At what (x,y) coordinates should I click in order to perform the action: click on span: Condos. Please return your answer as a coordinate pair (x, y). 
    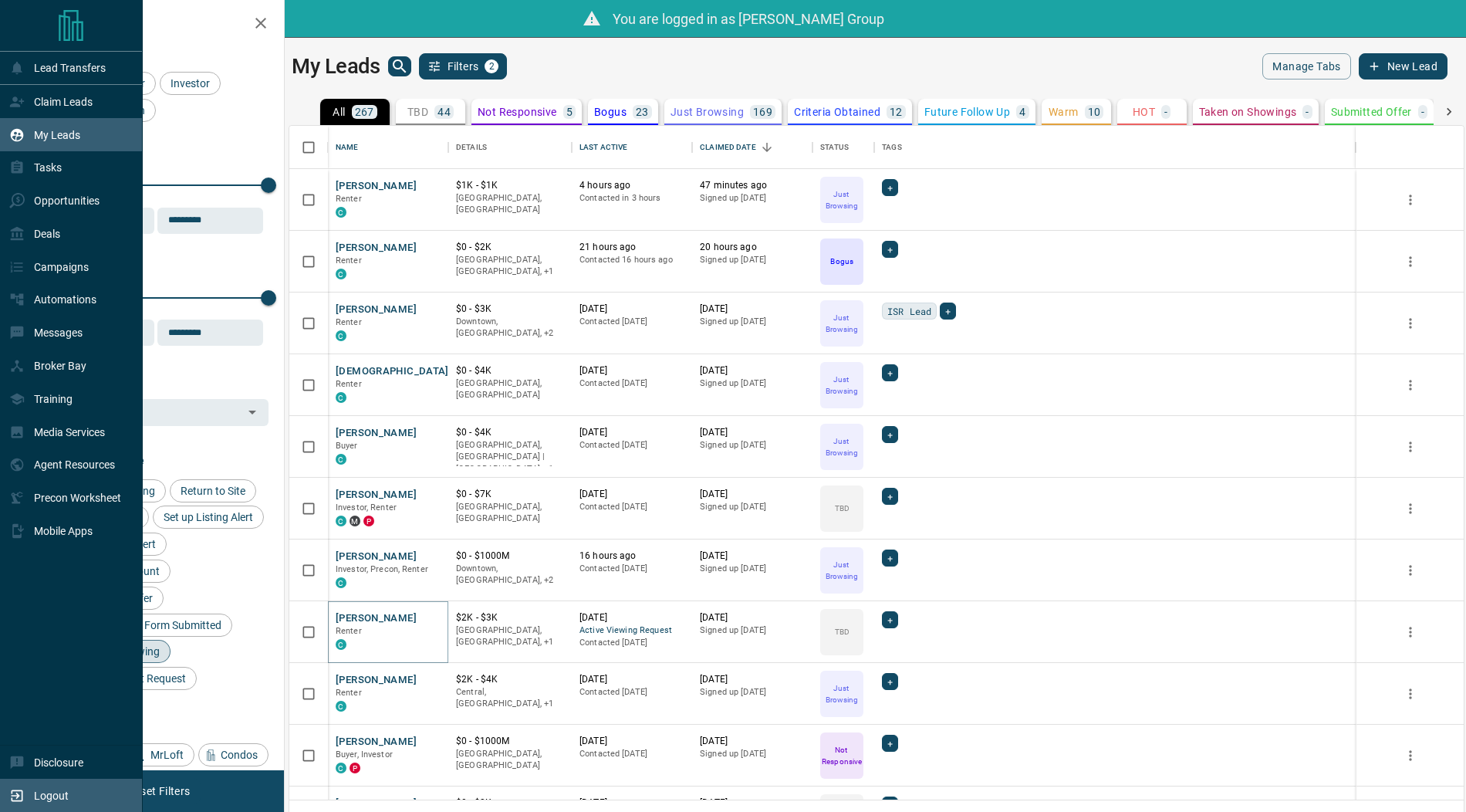
    Looking at the image, I should click on (239, 755).